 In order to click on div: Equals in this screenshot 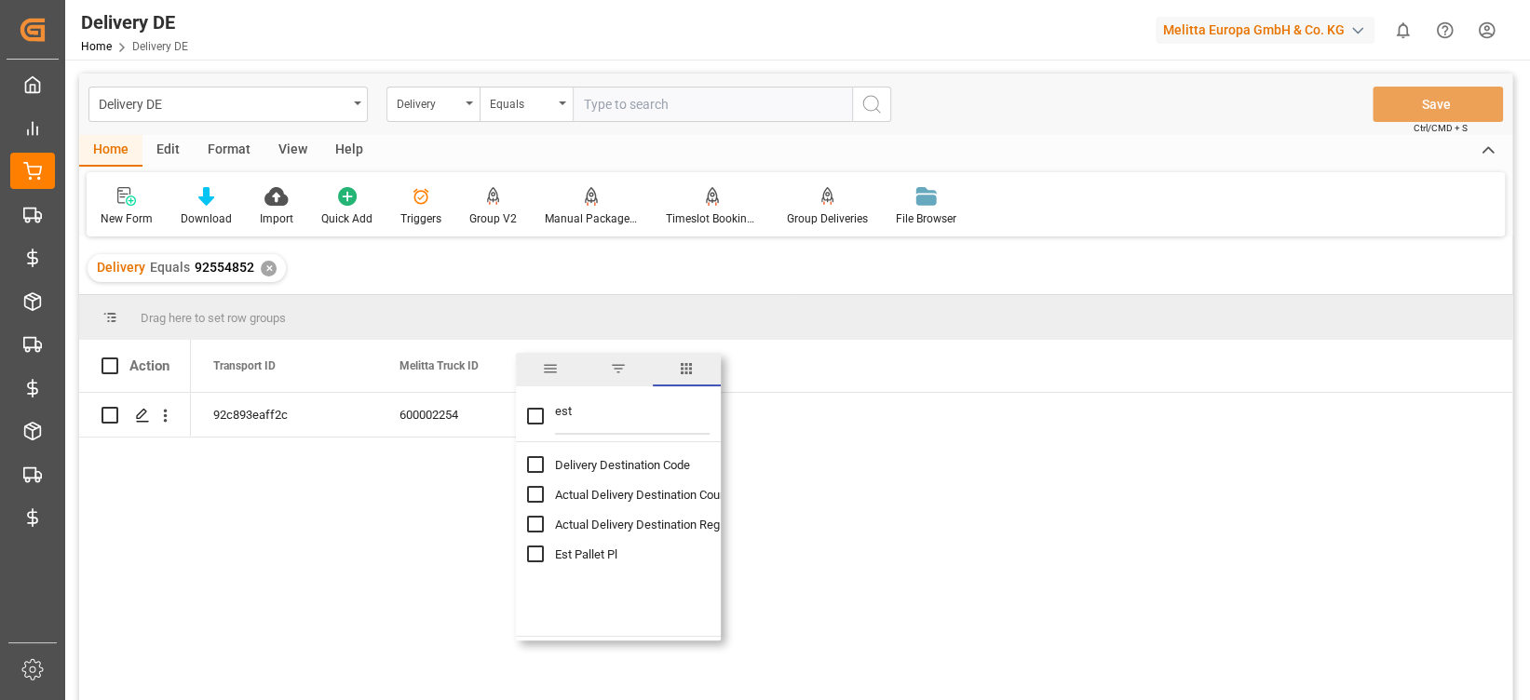, I will do `click(521, 102)`.